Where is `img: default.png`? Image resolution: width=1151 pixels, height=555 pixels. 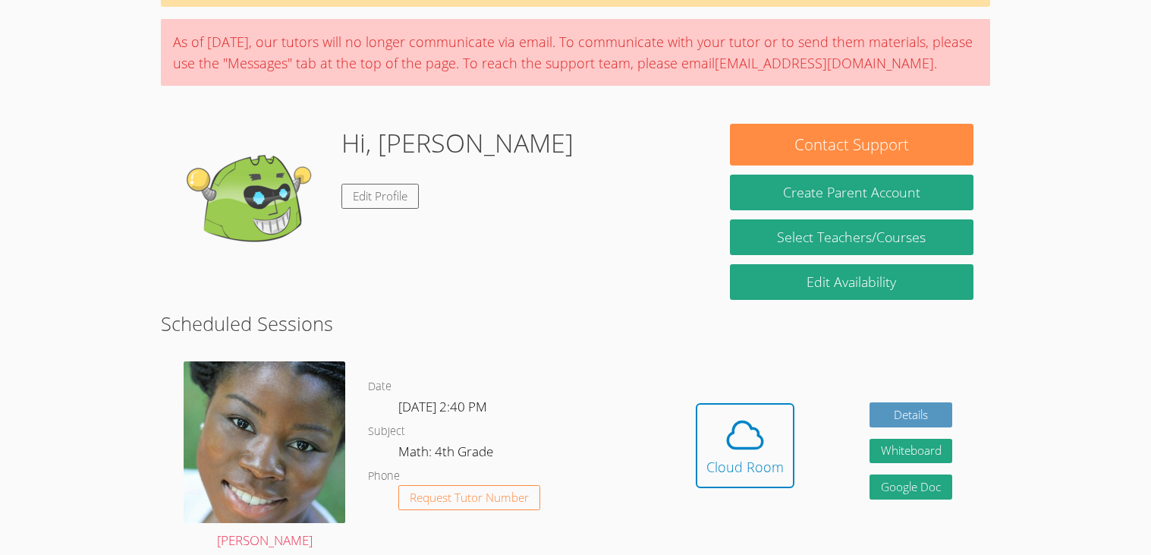 img: default.png is located at coordinates (254, 200).